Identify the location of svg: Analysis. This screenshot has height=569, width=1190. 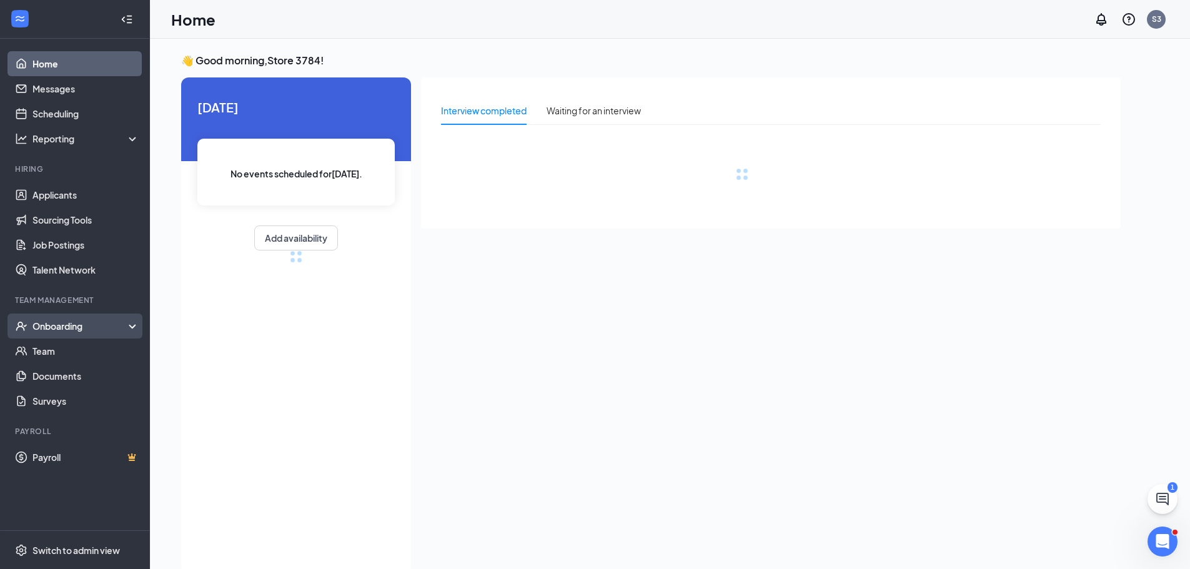
(21, 139).